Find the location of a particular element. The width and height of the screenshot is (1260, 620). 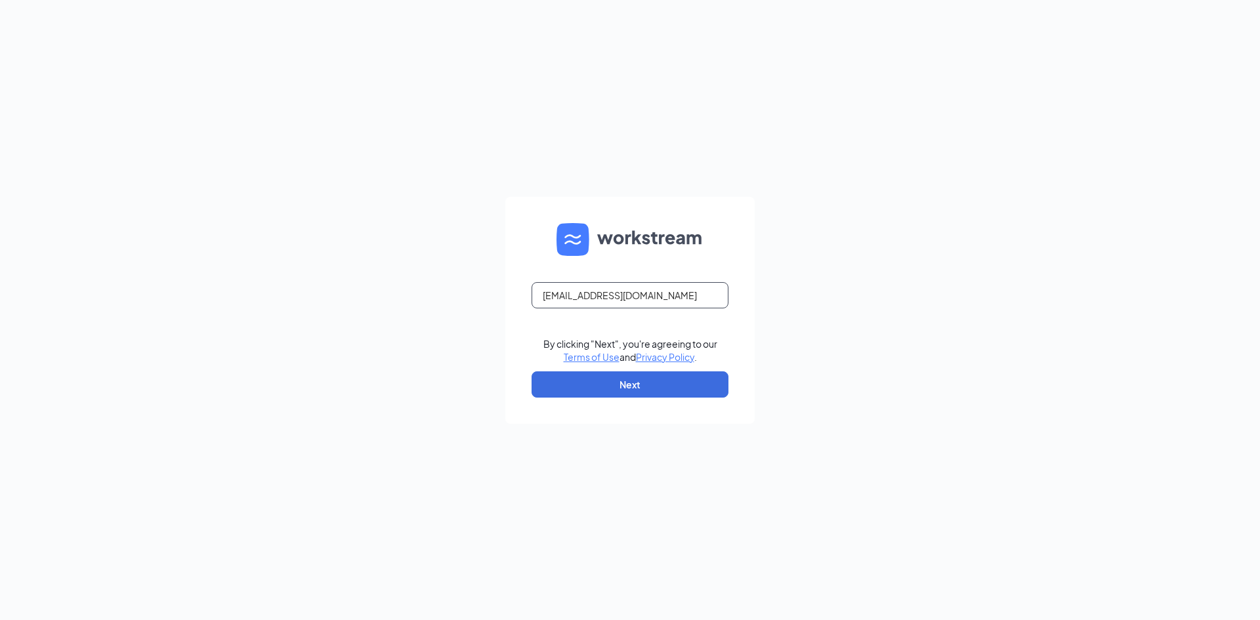

button: Next is located at coordinates (630, 385).